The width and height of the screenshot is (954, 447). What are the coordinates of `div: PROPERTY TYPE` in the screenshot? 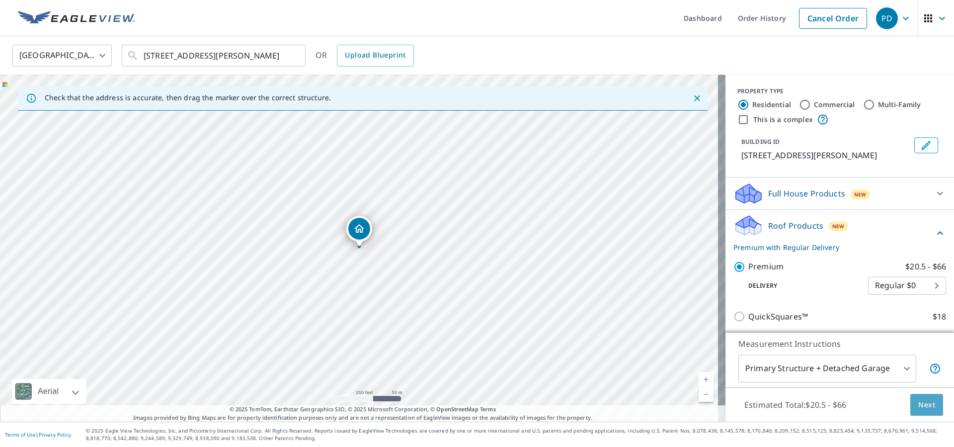 It's located at (839, 91).